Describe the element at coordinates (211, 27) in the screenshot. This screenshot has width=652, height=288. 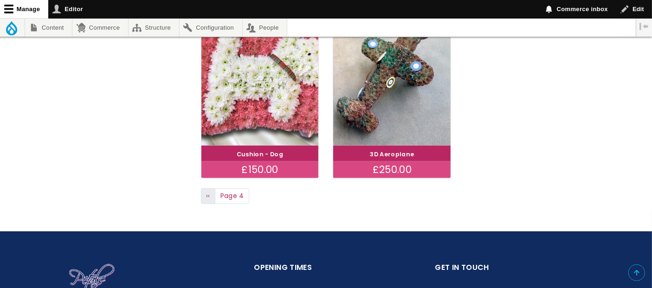
I see `a: Configuration` at that location.